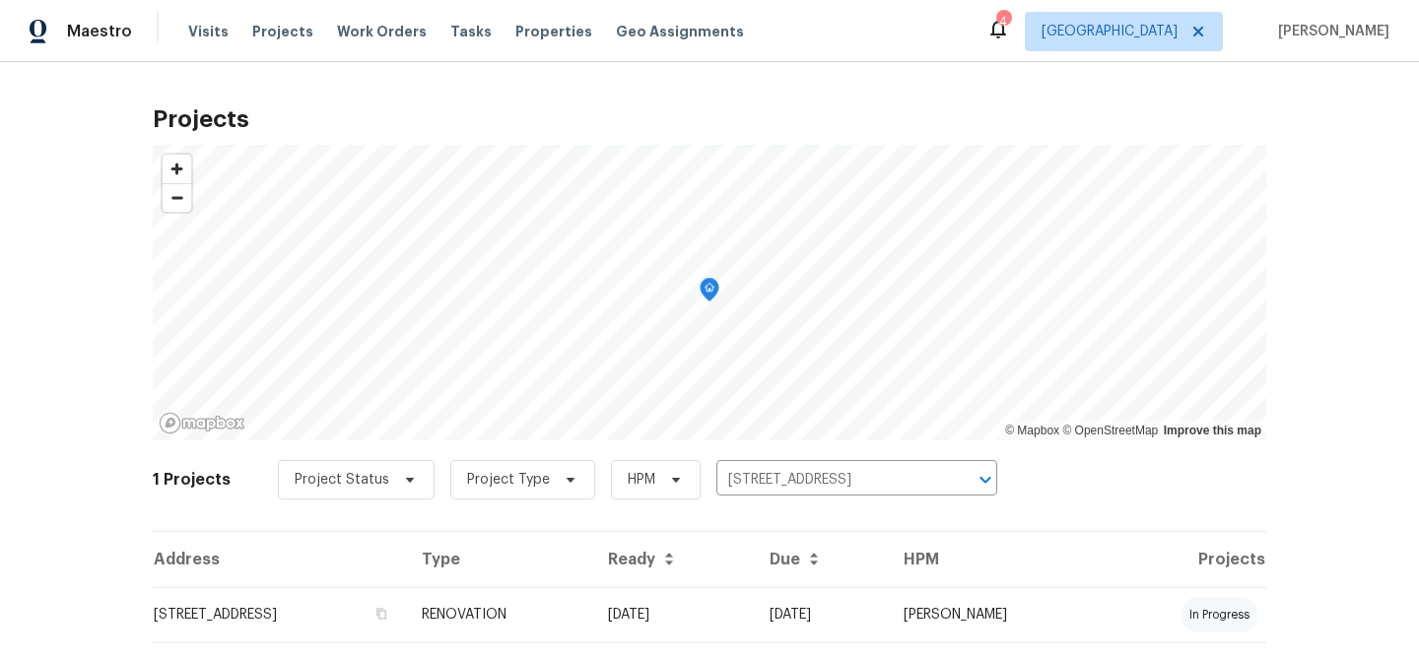 The width and height of the screenshot is (1419, 659). What do you see at coordinates (191, 480) in the screenshot?
I see `h2: 1 Projects` at bounding box center [191, 480].